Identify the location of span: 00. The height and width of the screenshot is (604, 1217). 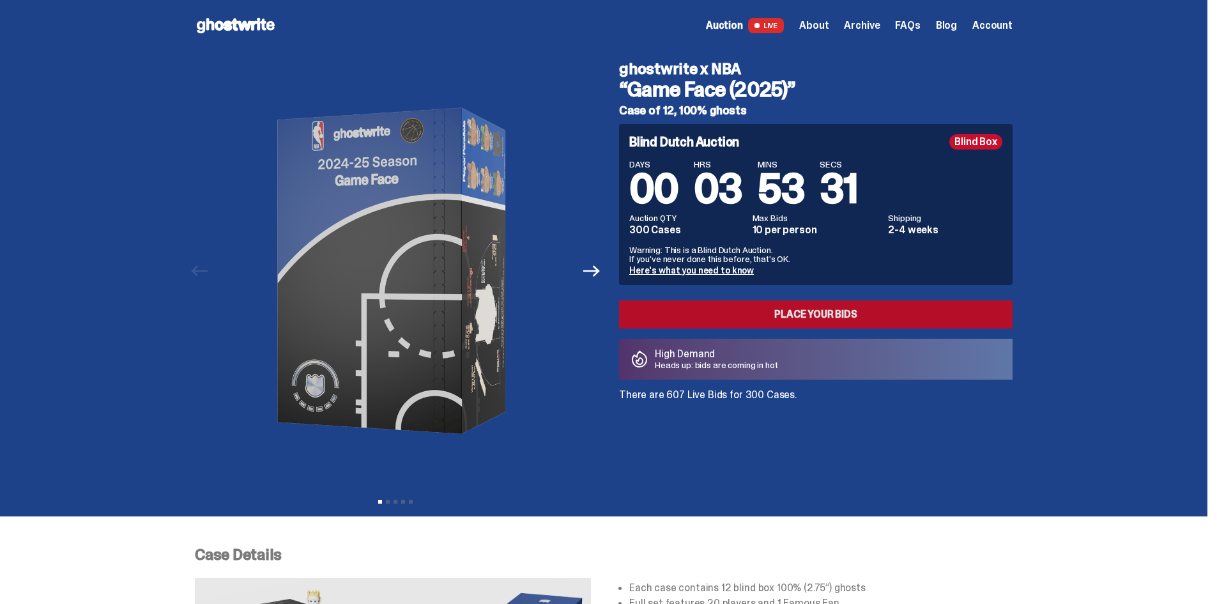
(654, 189).